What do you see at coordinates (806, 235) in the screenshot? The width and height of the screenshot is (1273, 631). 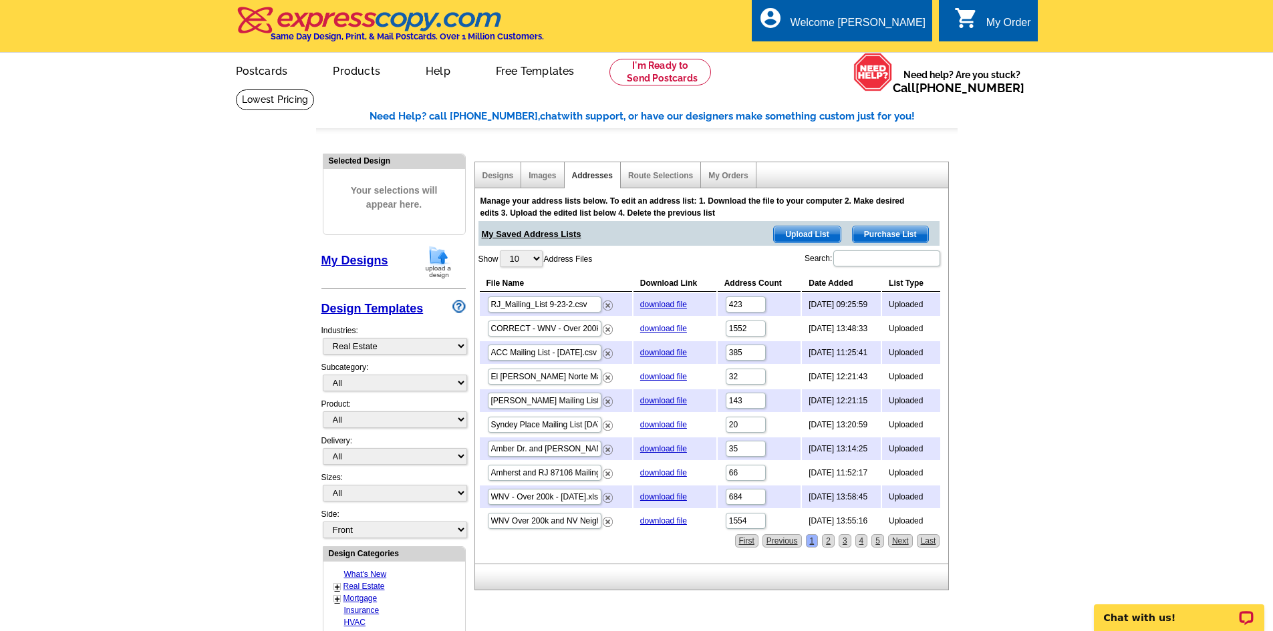 I see `span: Upload List` at bounding box center [806, 235].